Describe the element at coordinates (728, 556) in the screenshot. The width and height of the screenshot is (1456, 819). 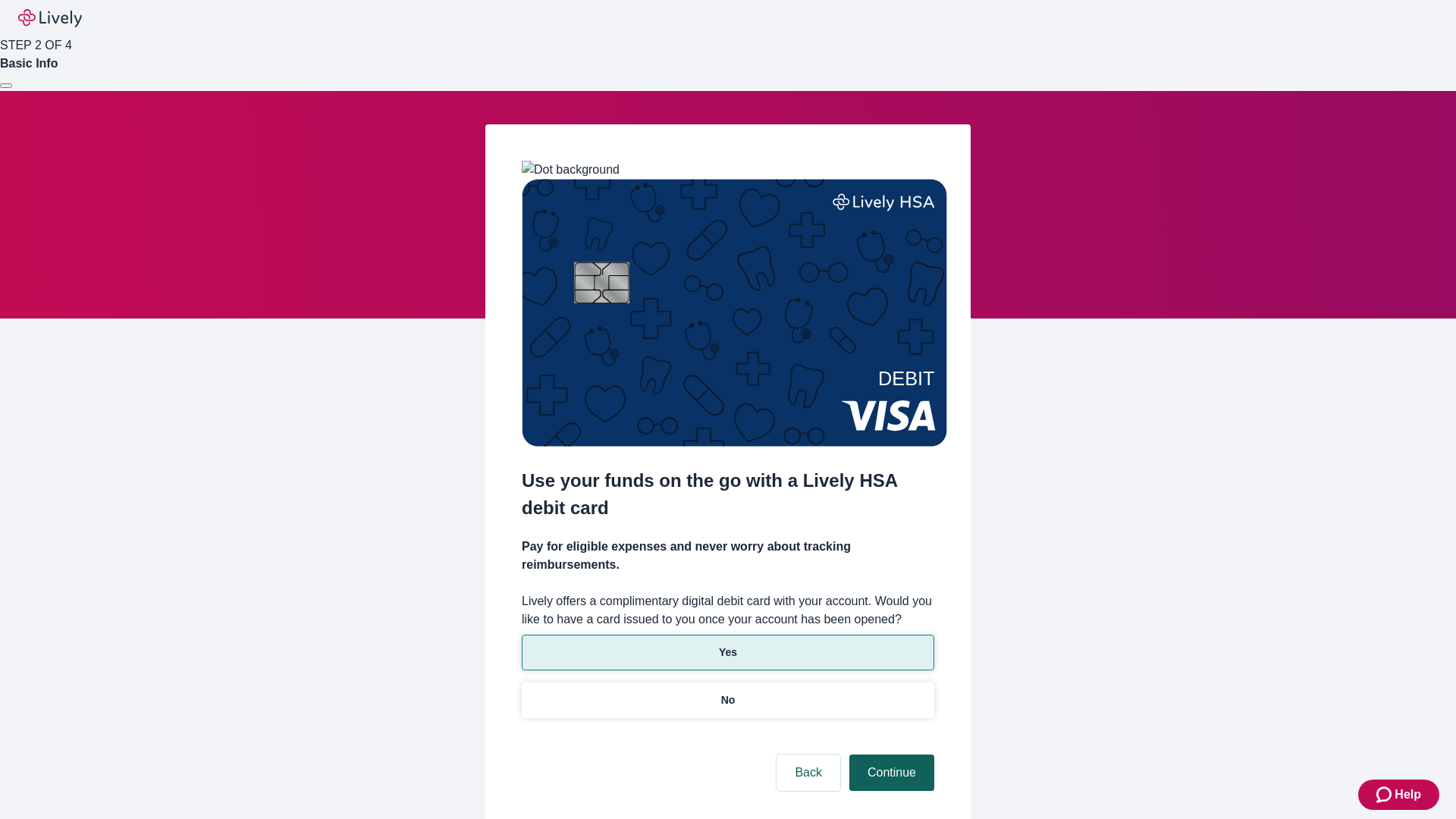
I see `h4: Pay for eligible expenses and never worry about tracking reimbursements.` at that location.